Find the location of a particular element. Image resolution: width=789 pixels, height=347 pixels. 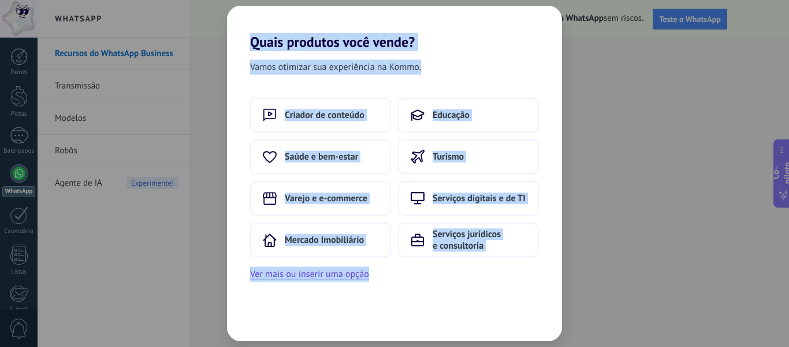

h2: Quais produtos você vende? is located at coordinates (394, 28).